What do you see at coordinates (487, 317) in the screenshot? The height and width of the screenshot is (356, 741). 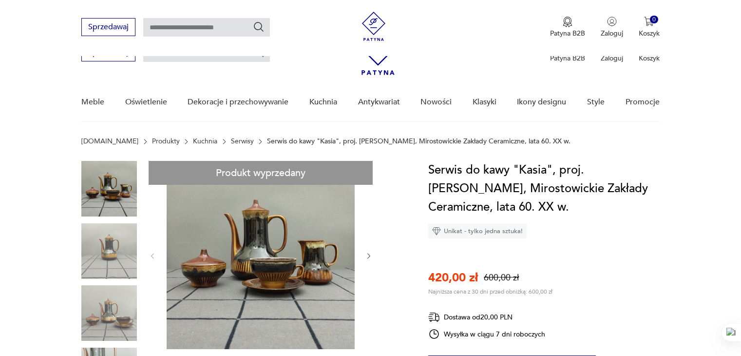 I see `div: Dostawa od 20,00 PLN` at bounding box center [487, 317].